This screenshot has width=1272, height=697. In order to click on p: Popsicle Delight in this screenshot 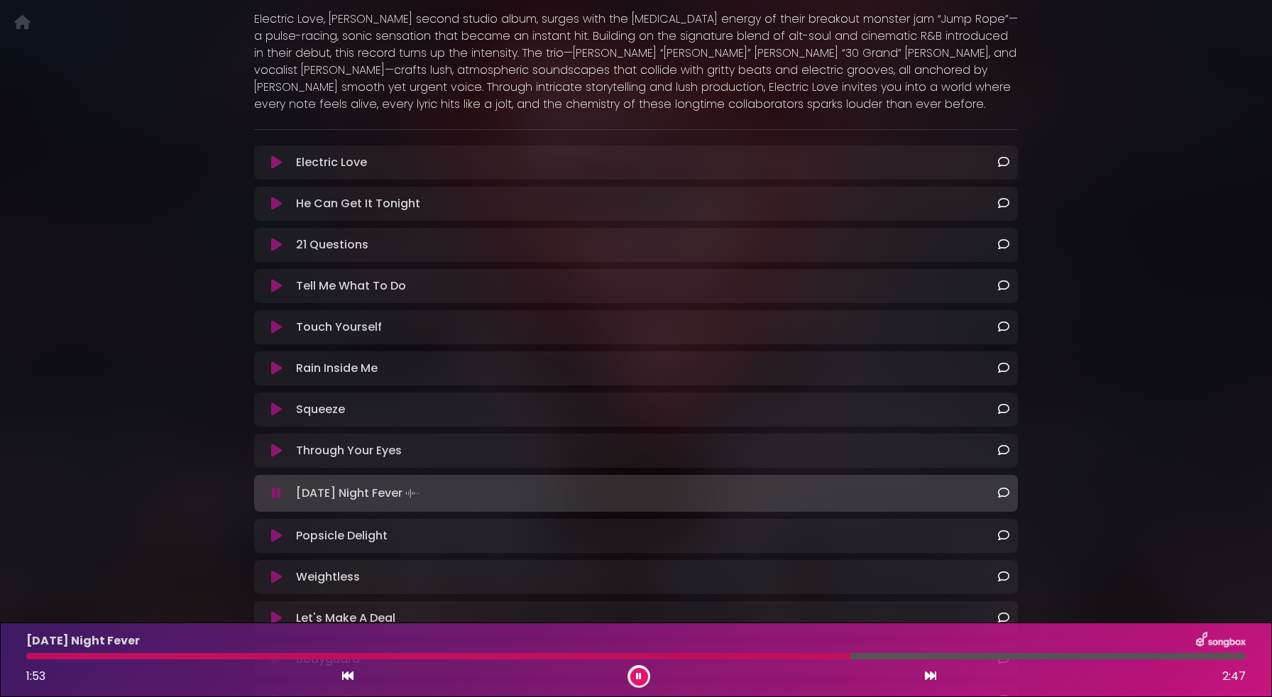, I will do `click(341, 536)`.